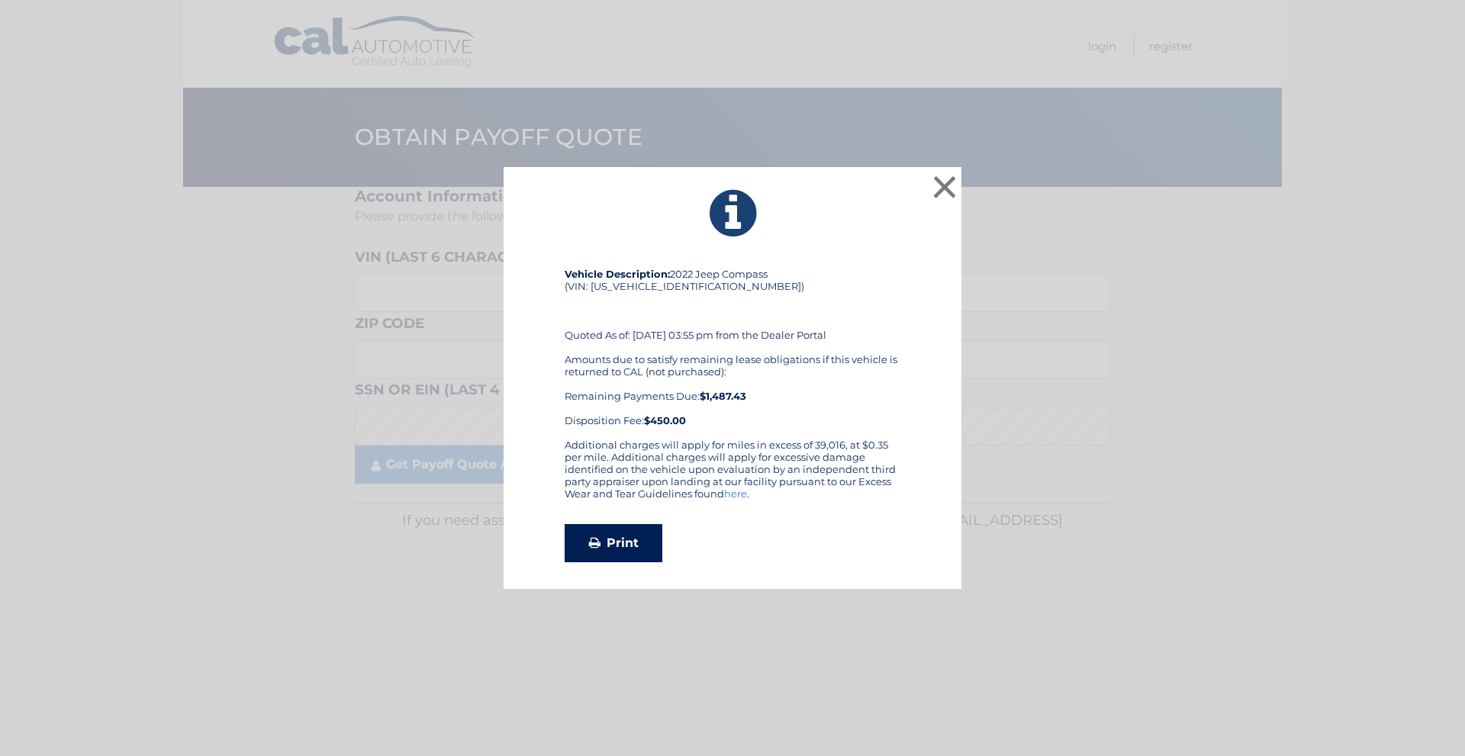  Describe the element at coordinates (664, 420) in the screenshot. I see `strong: $450.00` at that location.